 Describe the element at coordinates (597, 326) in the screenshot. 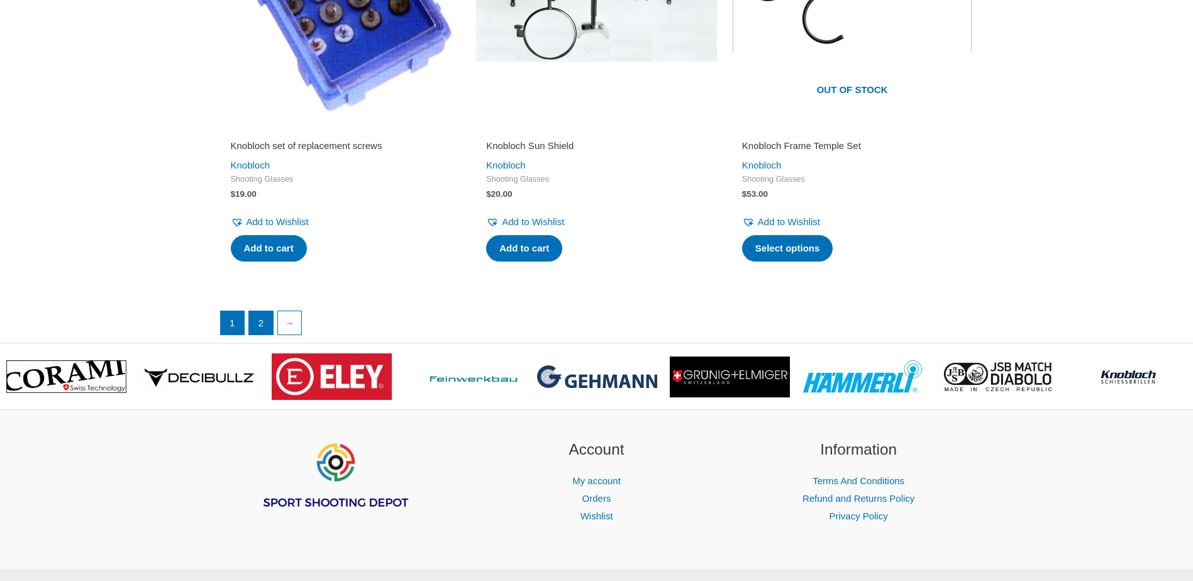

I see `nav: Product Pagination` at that location.